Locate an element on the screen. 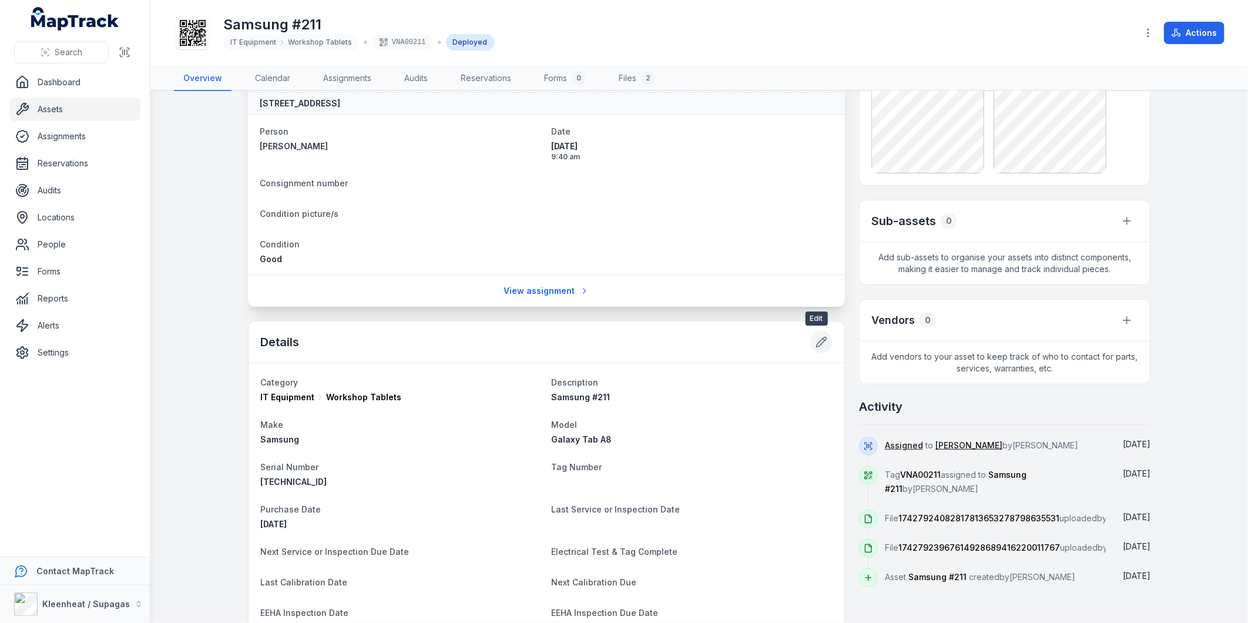 This screenshot has width=1248, height=623. span: Electrical Test & Tag Complete is located at coordinates (614, 551).